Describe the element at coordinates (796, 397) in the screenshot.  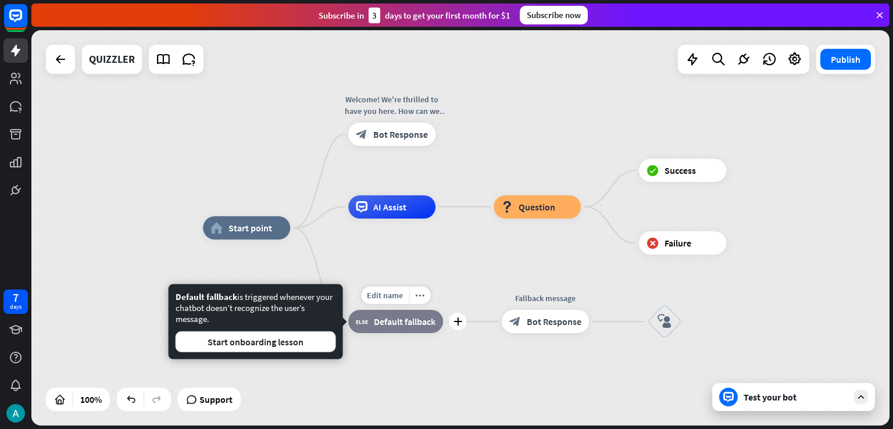
I see `div: Test your bot` at that location.